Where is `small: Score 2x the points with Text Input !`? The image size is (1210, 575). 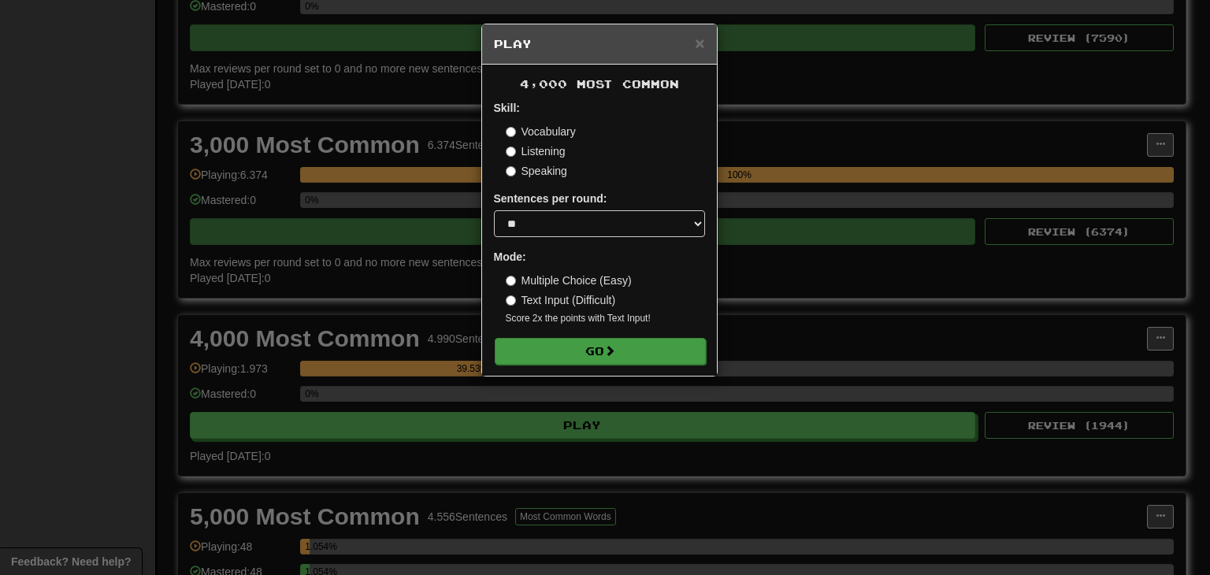
small: Score 2x the points with Text Input ! is located at coordinates (605, 318).